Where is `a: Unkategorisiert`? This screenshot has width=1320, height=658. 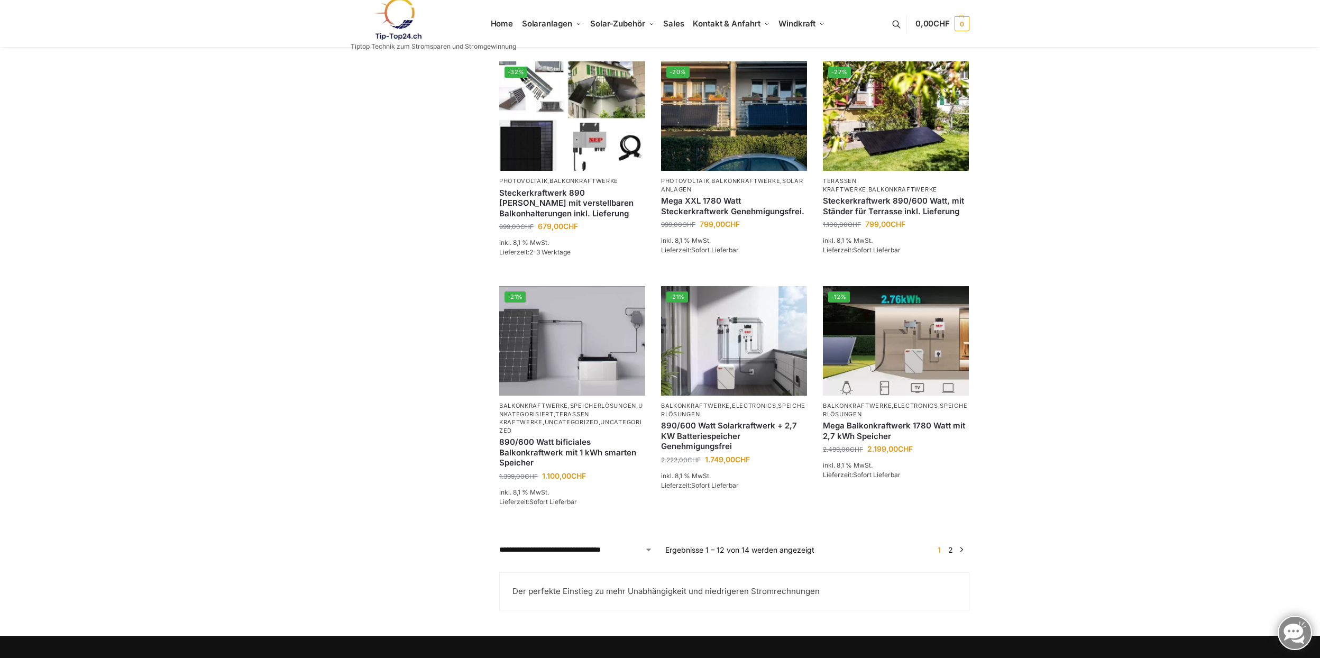 a: Unkategorisiert is located at coordinates (571, 409).